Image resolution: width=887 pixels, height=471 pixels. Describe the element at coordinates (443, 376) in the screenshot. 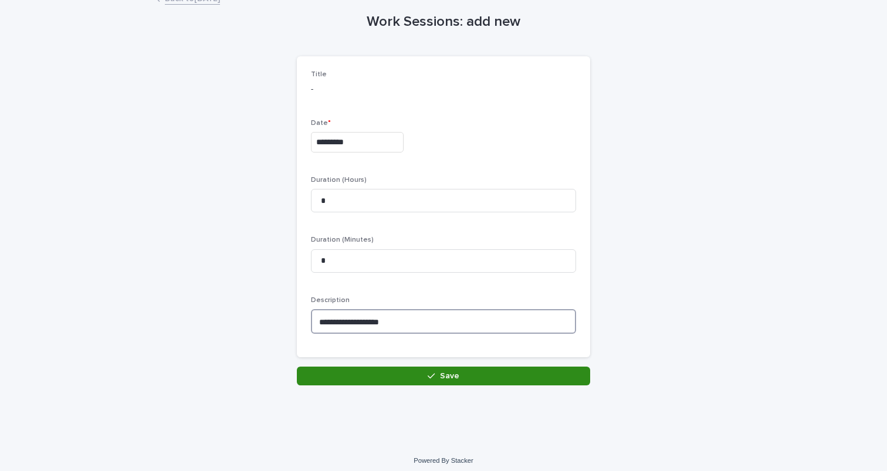

I see `button: Save` at that location.